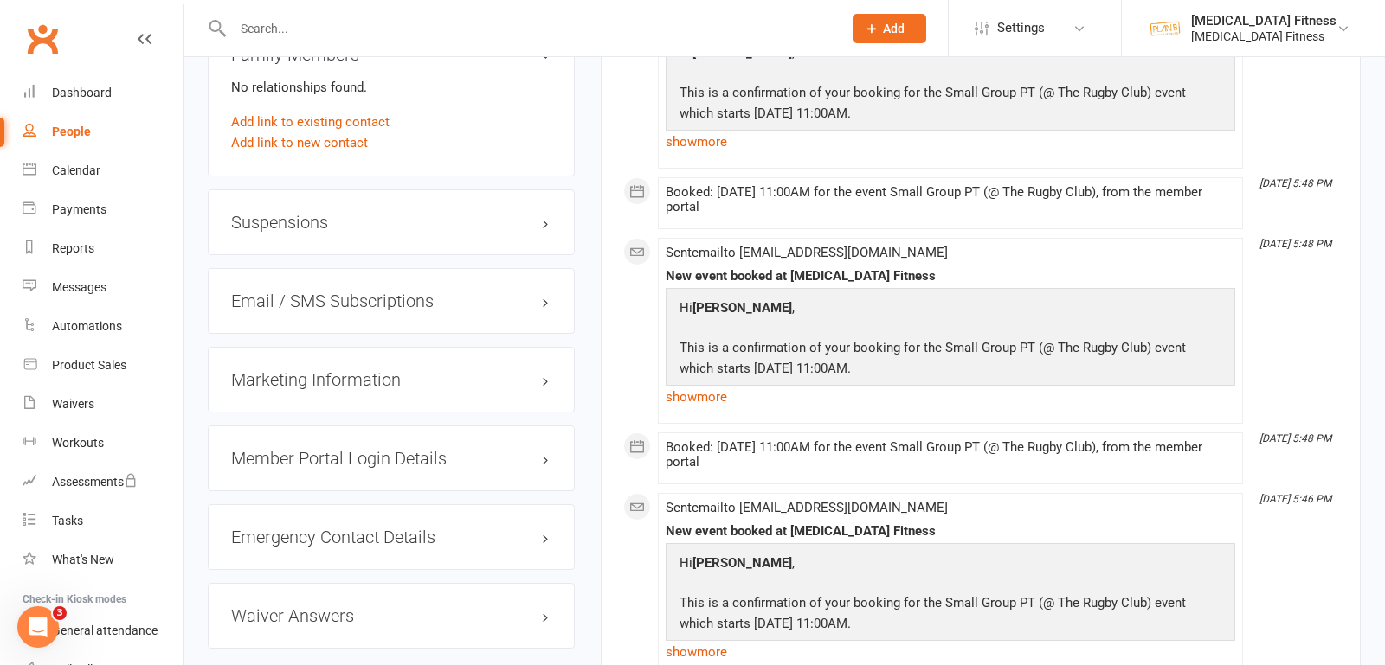 The image size is (1385, 665). What do you see at coordinates (42, 39) in the screenshot?
I see `a: Clubworx` at bounding box center [42, 39].